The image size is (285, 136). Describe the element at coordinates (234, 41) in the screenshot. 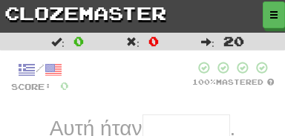

I see `span: 20` at that location.